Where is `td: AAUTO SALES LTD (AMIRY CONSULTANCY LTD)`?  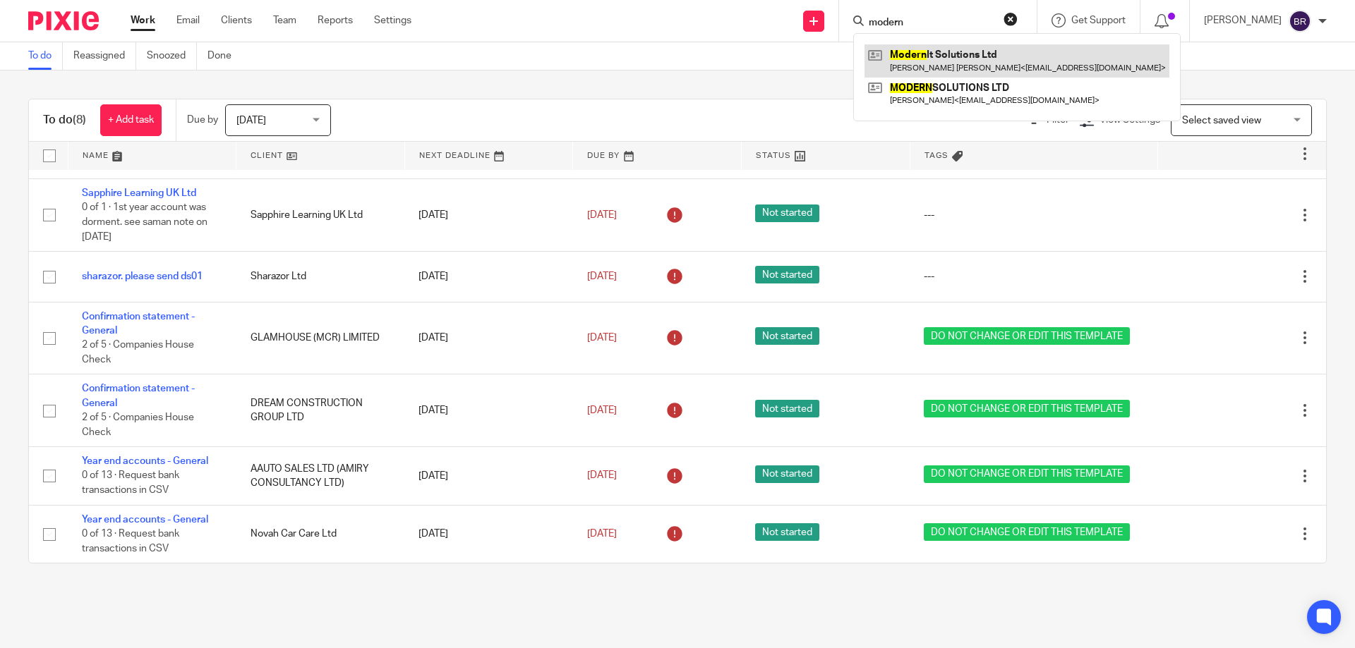 td: AAUTO SALES LTD (AMIRY CONSULTANCY LTD) is located at coordinates (320, 476).